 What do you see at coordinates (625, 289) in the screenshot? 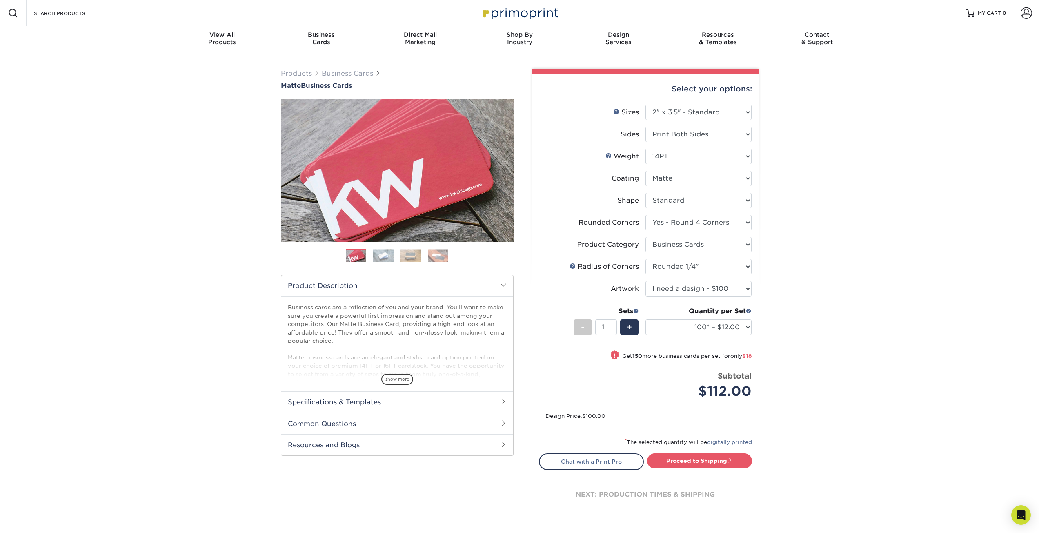
I see `div: Artwork` at bounding box center [625, 289].